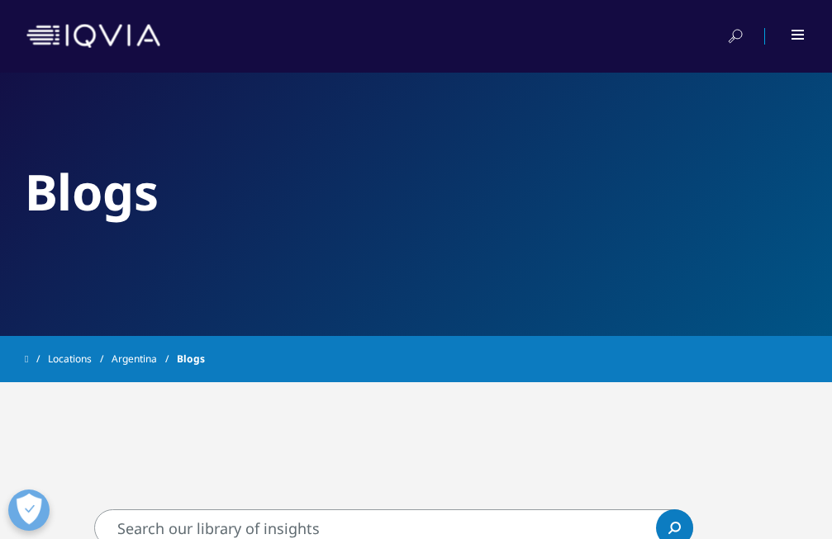  I want to click on h2: Blogs, so click(415, 192).